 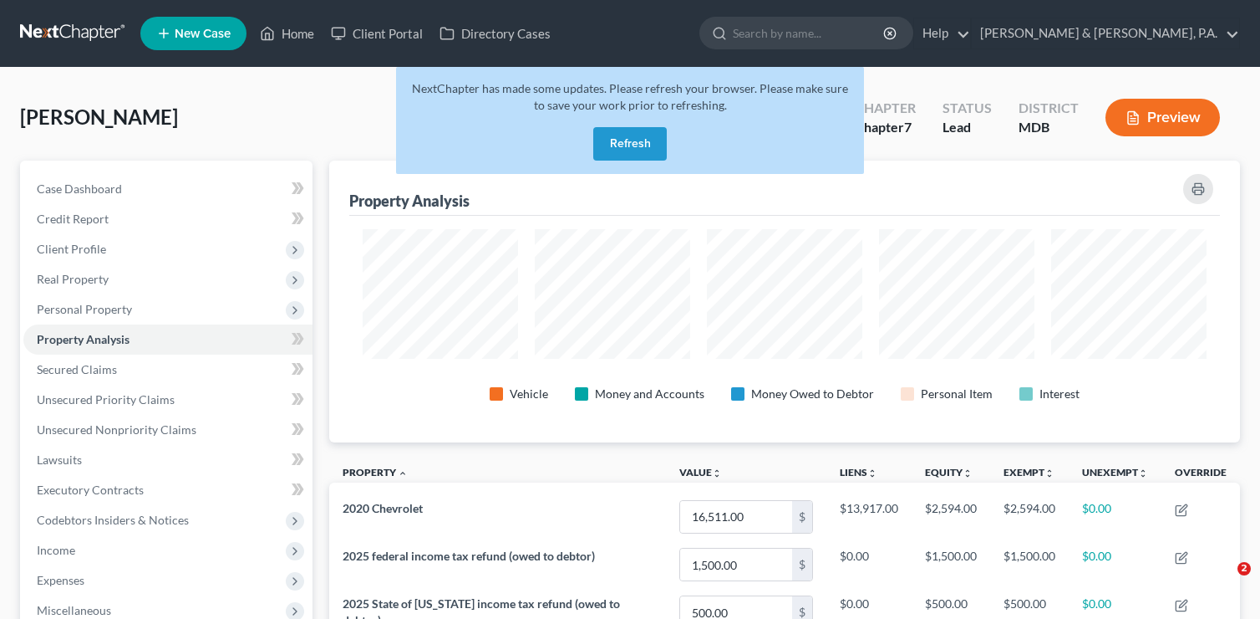 I want to click on span: 7, so click(x=908, y=126).